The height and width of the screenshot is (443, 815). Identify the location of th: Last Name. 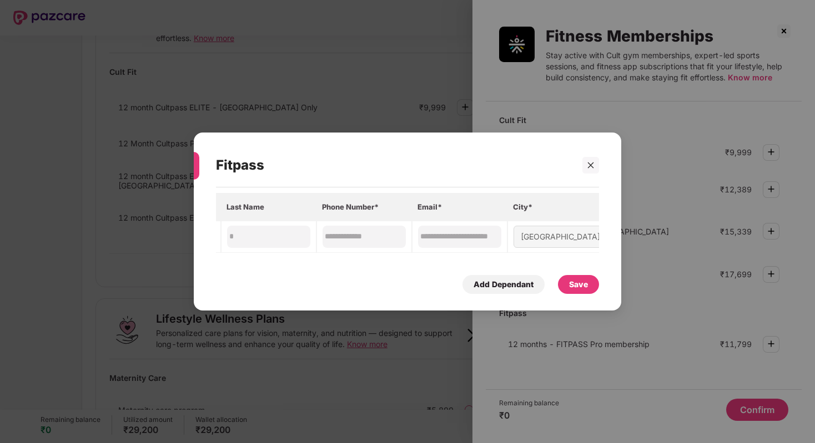
(269, 207).